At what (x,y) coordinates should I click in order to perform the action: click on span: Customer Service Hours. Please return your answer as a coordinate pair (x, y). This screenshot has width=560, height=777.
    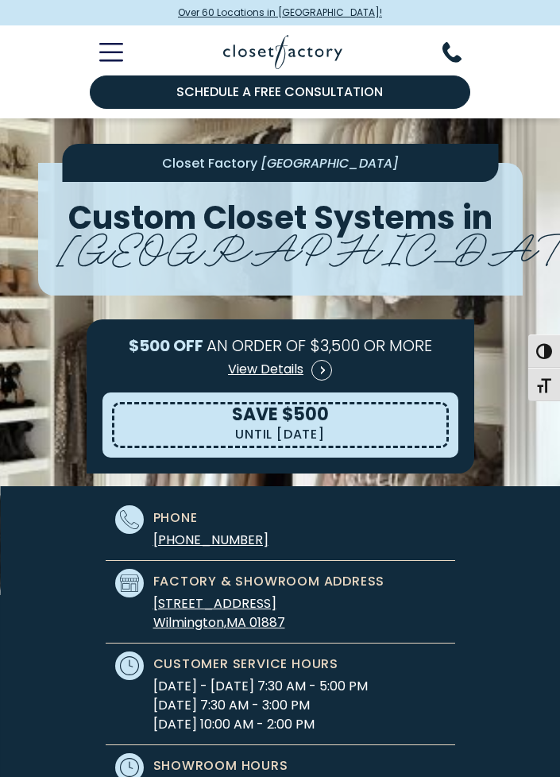
    Looking at the image, I should click on (246, 664).